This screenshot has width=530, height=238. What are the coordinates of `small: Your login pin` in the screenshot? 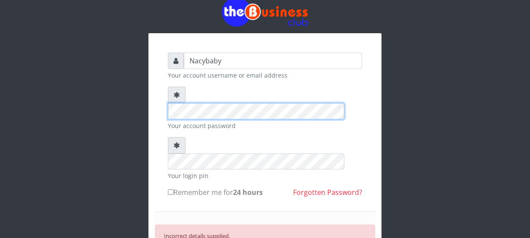 It's located at (265, 176).